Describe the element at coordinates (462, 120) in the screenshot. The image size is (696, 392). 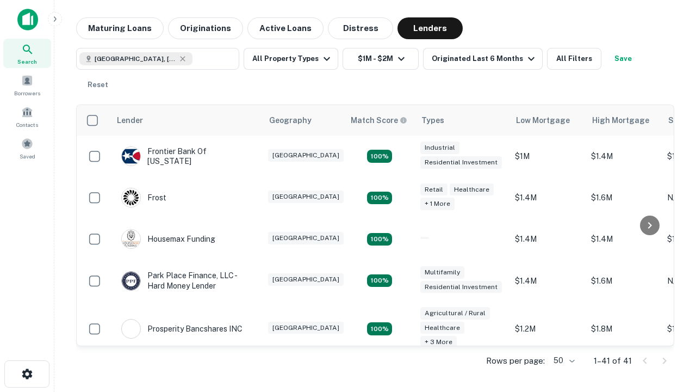
I see `th: Types` at that location.